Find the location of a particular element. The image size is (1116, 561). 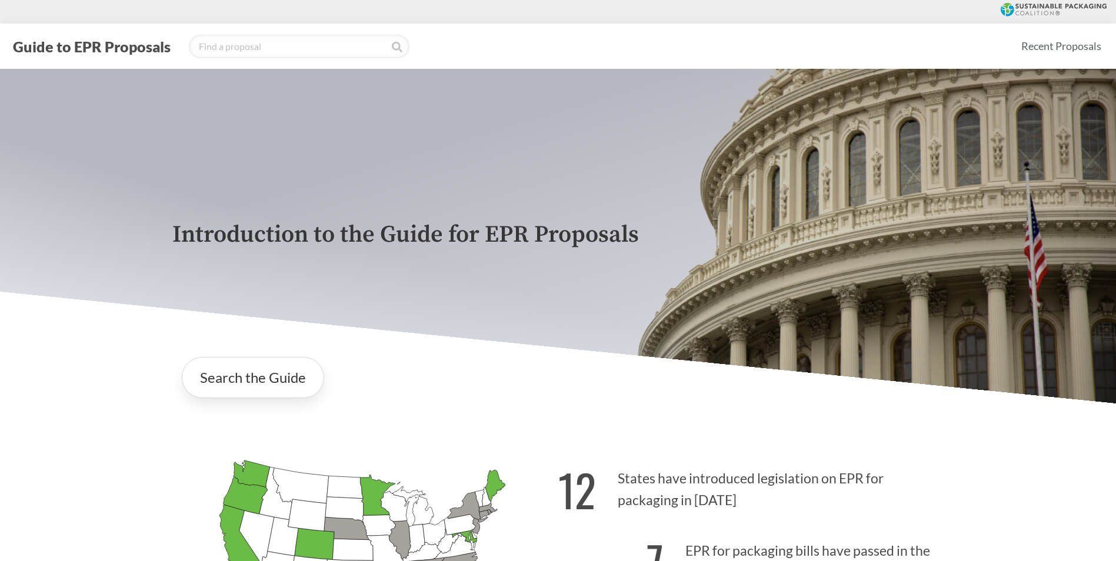

a: Search the Guide is located at coordinates (253, 378).